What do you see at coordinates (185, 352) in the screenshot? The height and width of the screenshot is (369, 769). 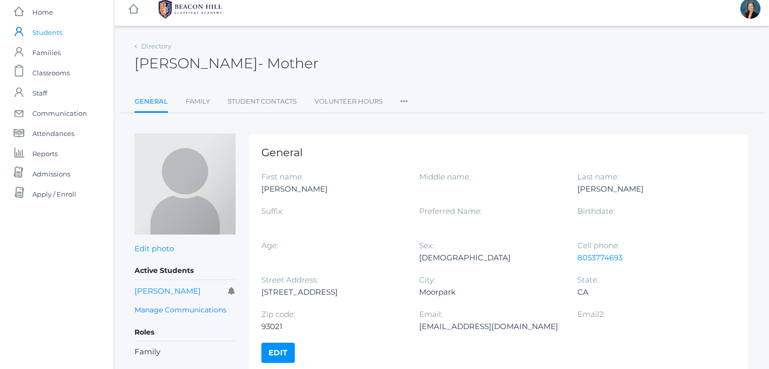 I see `li: Family` at bounding box center [185, 352].